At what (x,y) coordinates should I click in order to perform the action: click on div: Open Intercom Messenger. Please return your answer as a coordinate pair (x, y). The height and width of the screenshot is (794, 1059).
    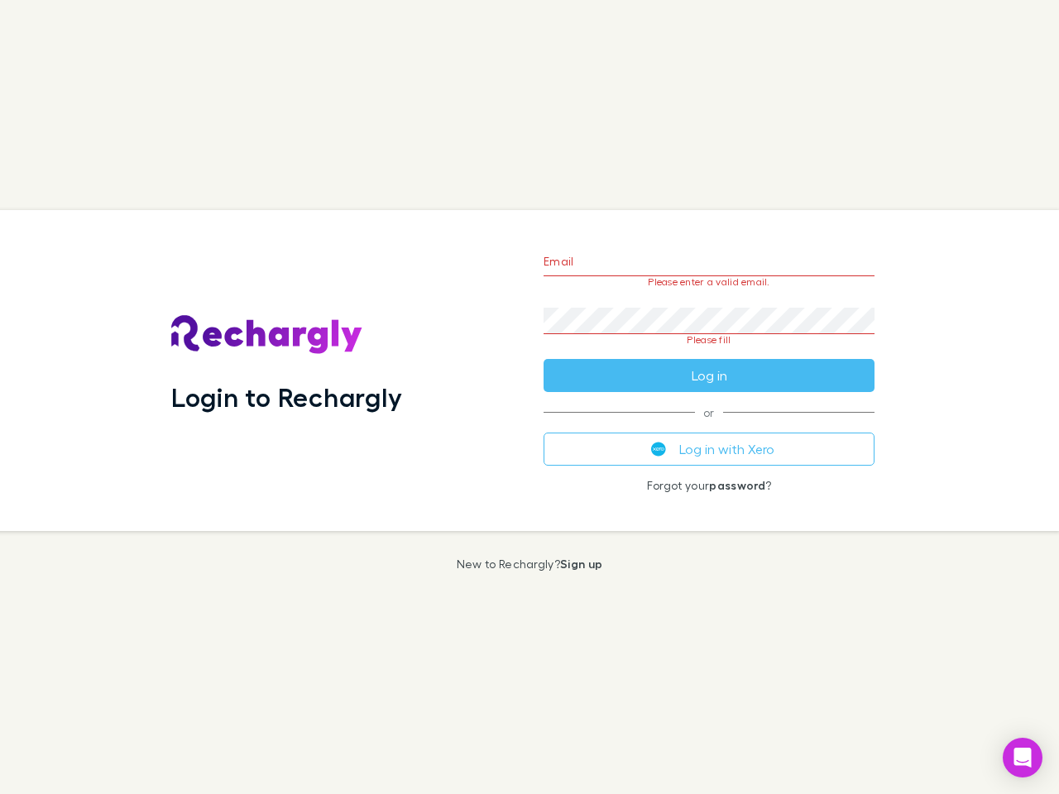
    Looking at the image, I should click on (1022, 758).